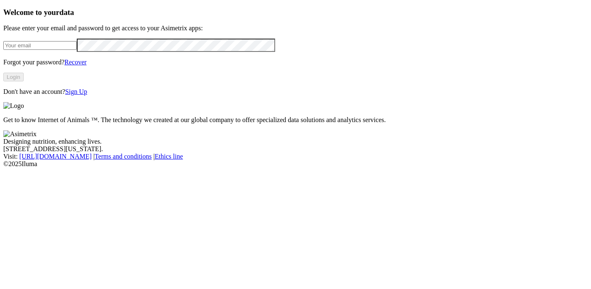  I want to click on div: Visit : | |, so click(296, 157).